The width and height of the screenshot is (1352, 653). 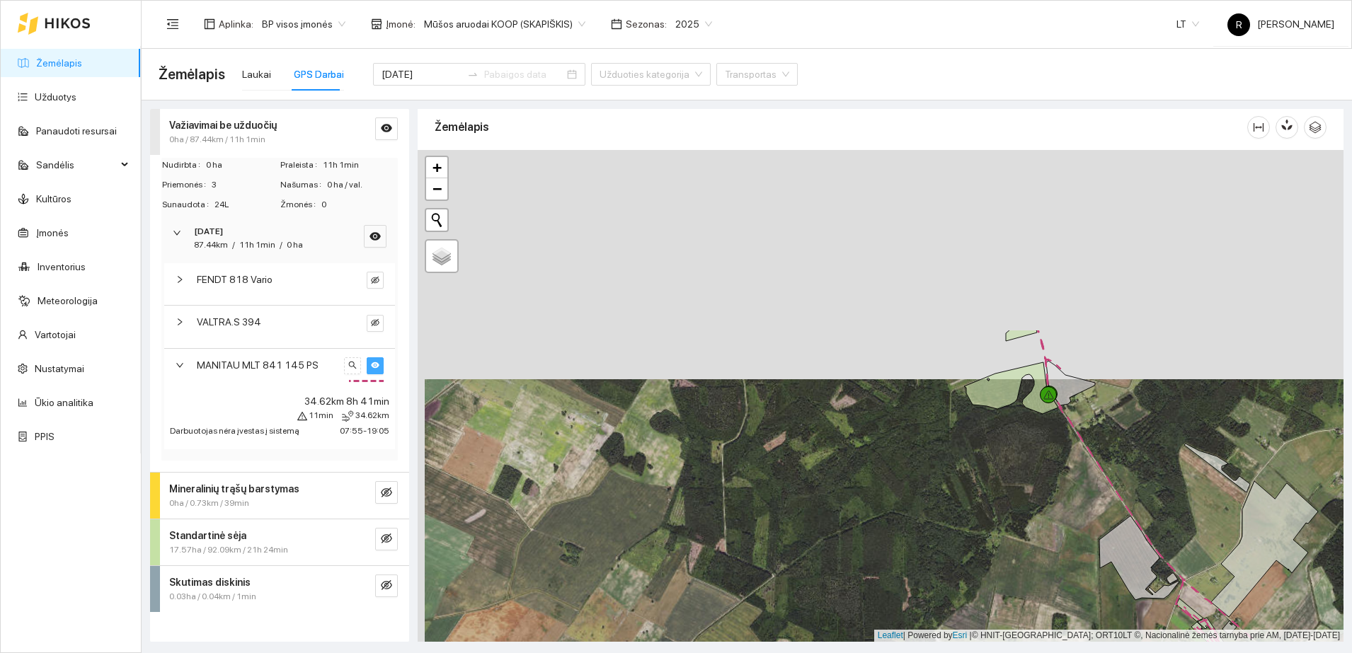 What do you see at coordinates (352, 366) in the screenshot?
I see `span: search` at bounding box center [352, 366].